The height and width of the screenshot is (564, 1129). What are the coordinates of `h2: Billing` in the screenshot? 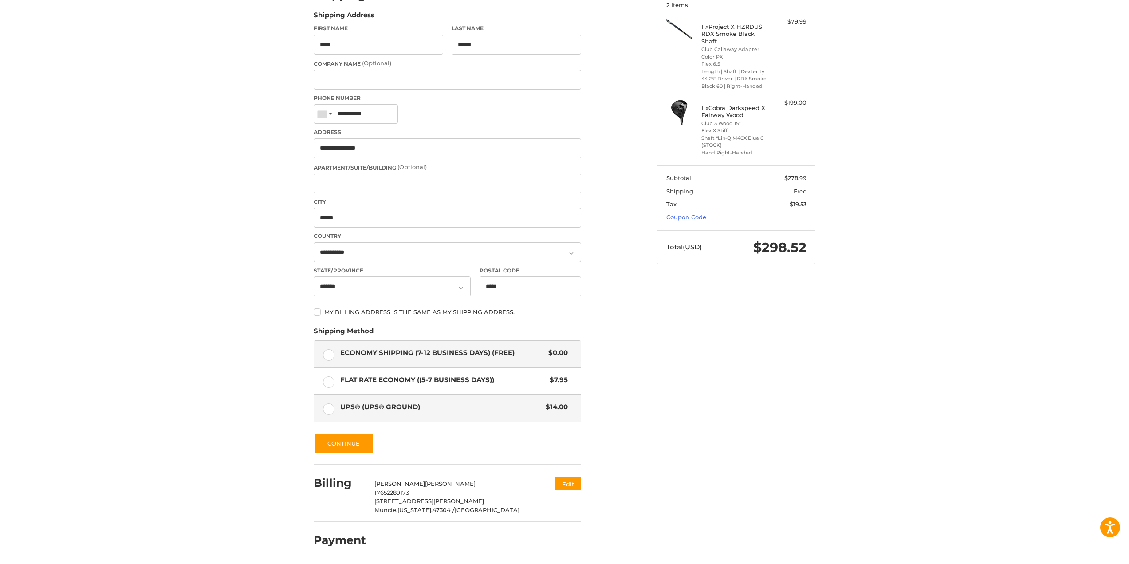 It's located at (339, 483).